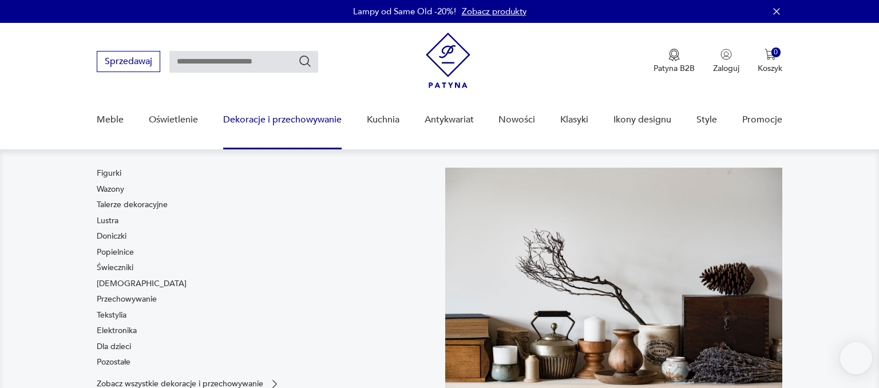 The height and width of the screenshot is (388, 879). Describe the element at coordinates (383, 120) in the screenshot. I see `a: Kuchnia` at that location.